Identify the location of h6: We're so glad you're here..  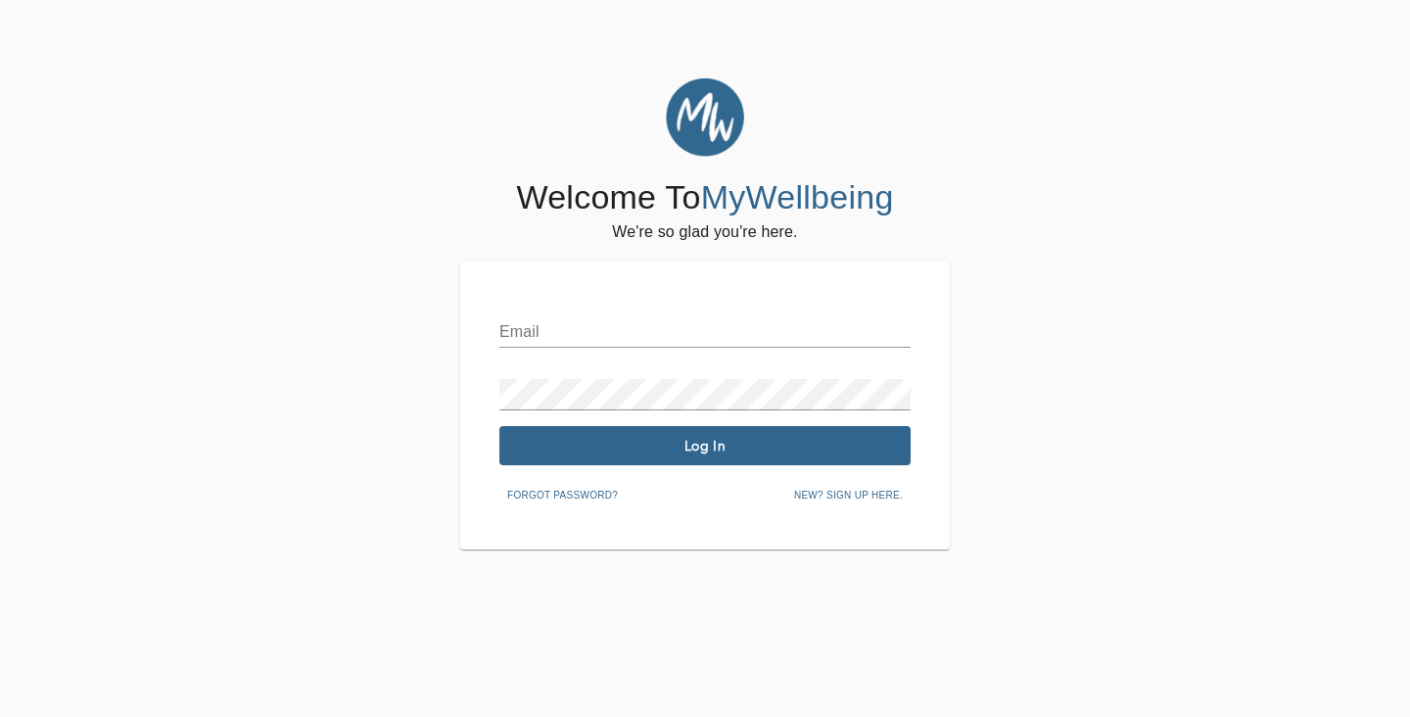
(704, 232).